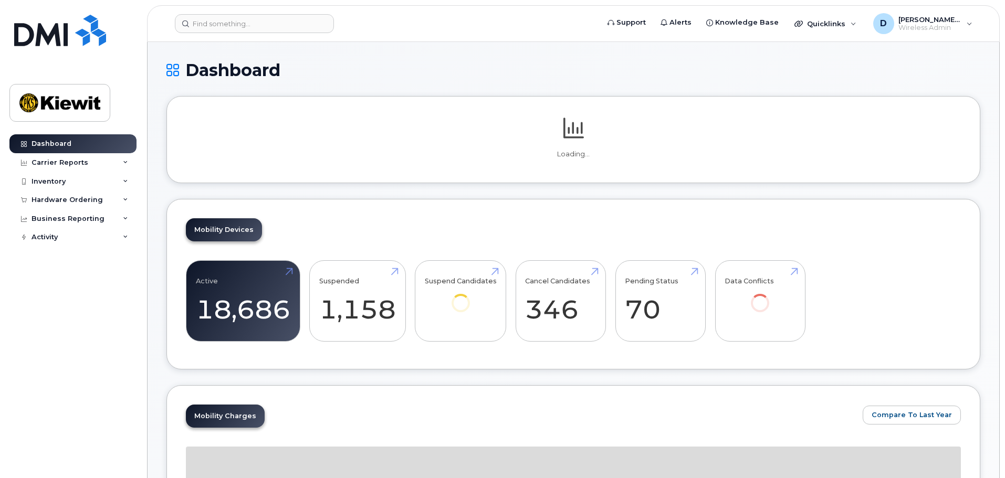  What do you see at coordinates (560, 301) in the screenshot?
I see `a: Cancel Candidates 346` at bounding box center [560, 301].